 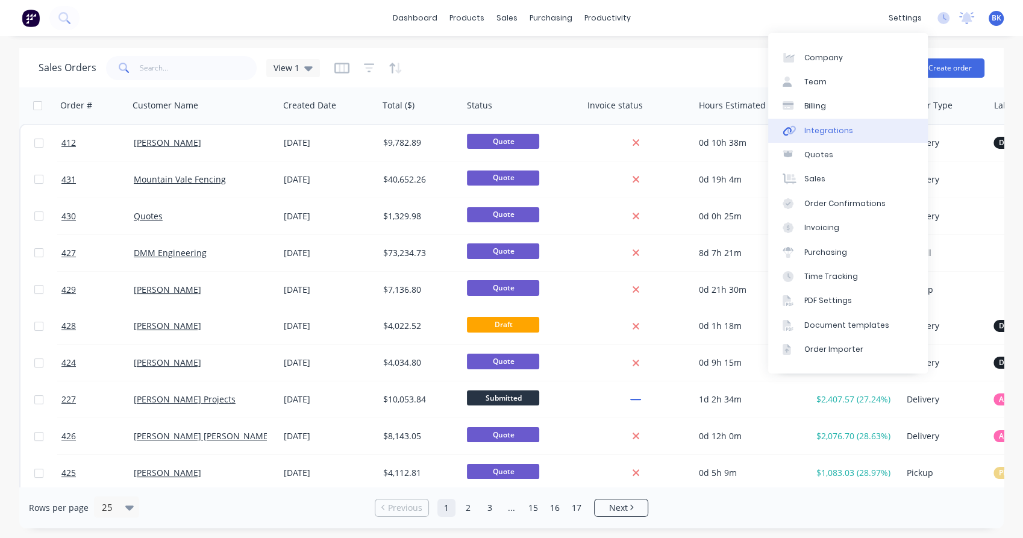 What do you see at coordinates (507, 18) in the screenshot?
I see `div: sales` at bounding box center [507, 18].